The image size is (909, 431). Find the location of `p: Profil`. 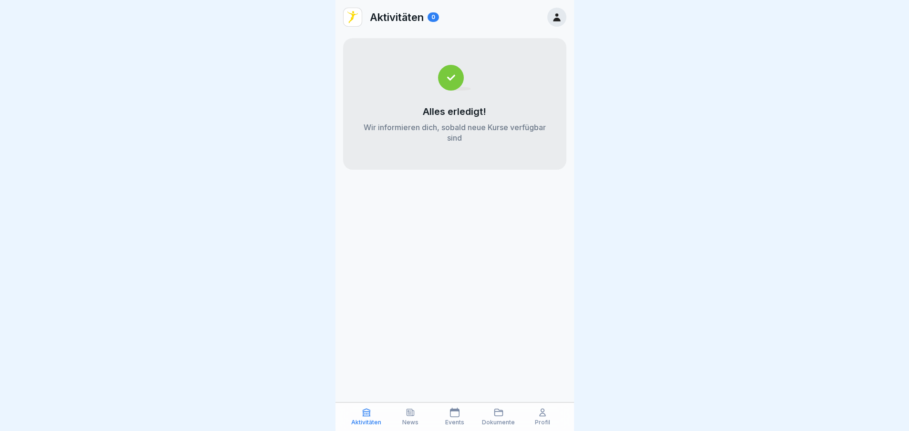

p: Profil is located at coordinates (542, 423).